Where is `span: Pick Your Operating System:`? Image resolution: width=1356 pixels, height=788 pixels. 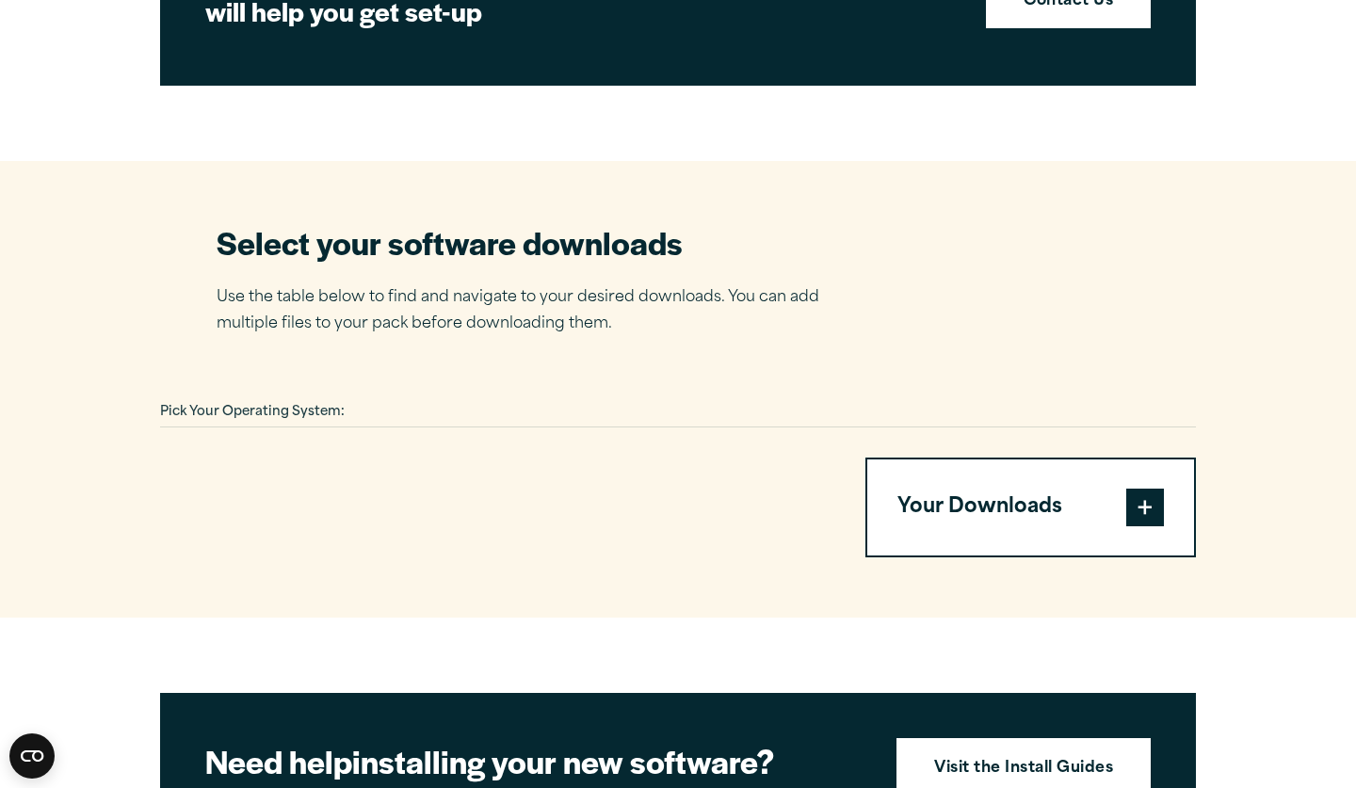 span: Pick Your Operating System: is located at coordinates (252, 412).